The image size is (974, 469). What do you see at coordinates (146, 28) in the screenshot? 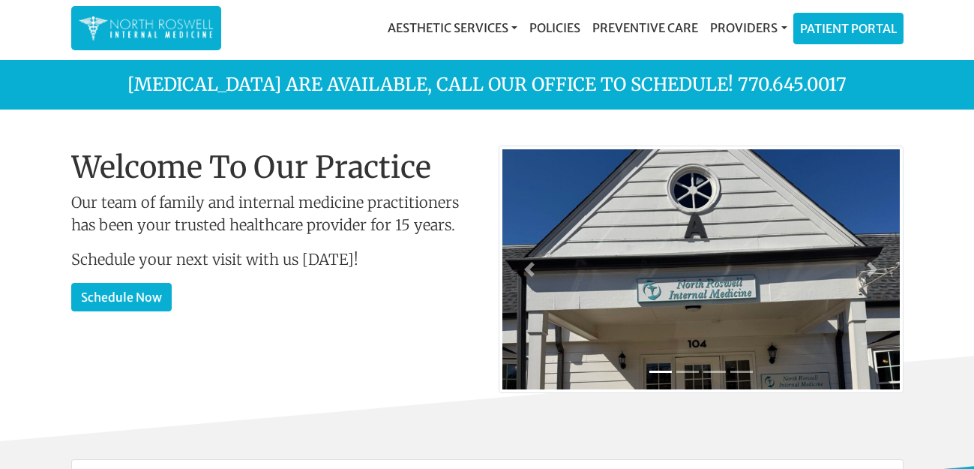
I see `img: North Roswell Internal Medicine` at bounding box center [146, 28].